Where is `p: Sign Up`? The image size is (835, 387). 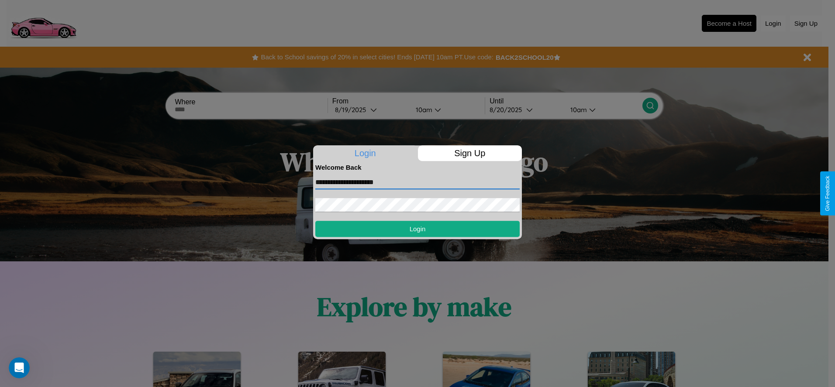
p: Sign Up is located at coordinates (470, 153).